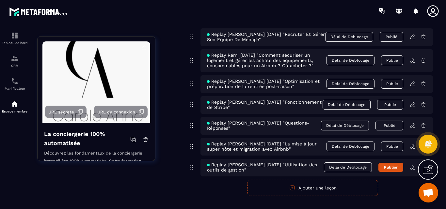 Image resolution: width=446 pixels, height=209 pixels. What do you see at coordinates (15, 107) in the screenshot?
I see `a: automationsautomationsEspace membre` at bounding box center [15, 107].